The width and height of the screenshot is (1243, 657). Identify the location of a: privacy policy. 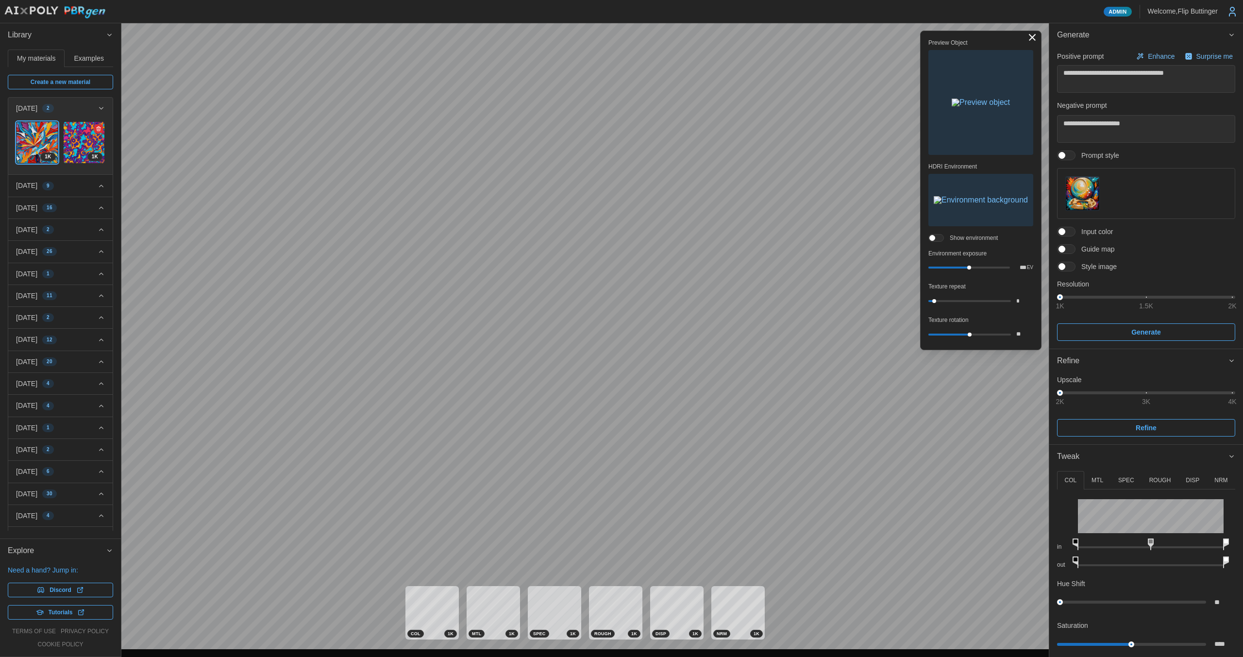
(84, 631).